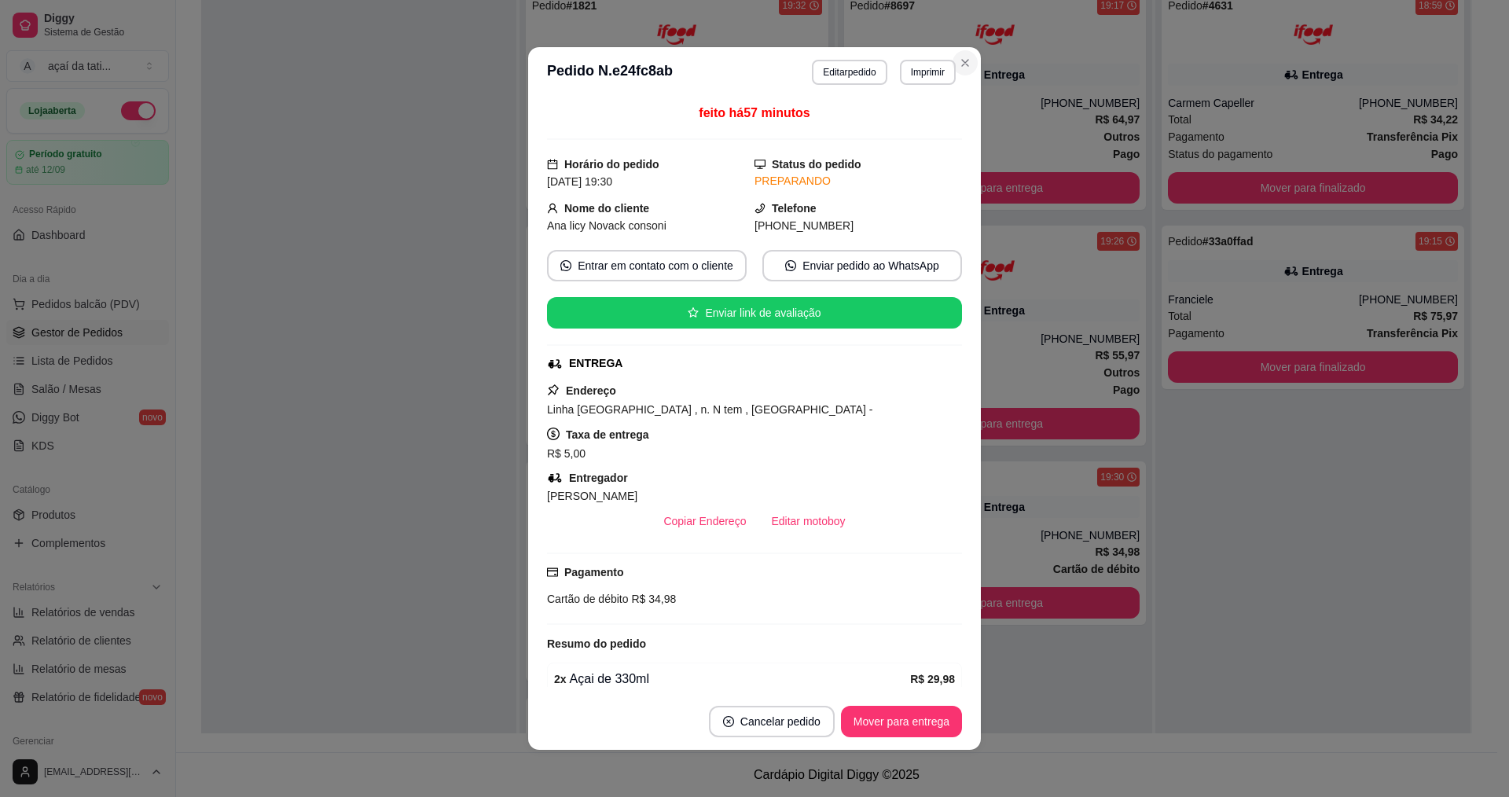 Image resolution: width=1509 pixels, height=797 pixels. I want to click on strong: Resumo do pedido, so click(596, 643).